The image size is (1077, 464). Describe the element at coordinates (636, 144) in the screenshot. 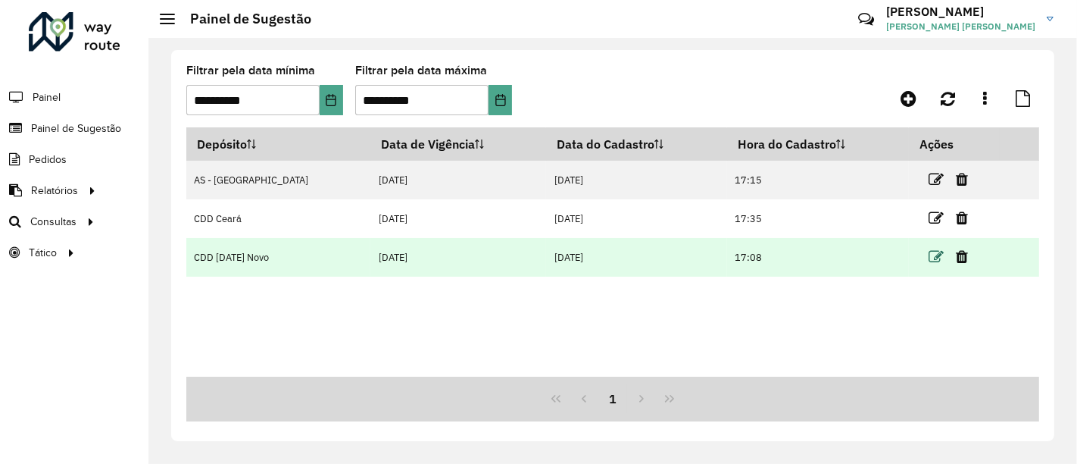

I see `th: Data do Cadastro` at that location.